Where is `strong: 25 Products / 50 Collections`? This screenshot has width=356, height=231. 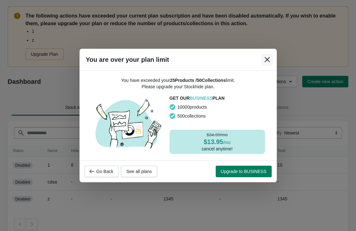 strong: 25 Products / 50 Collections is located at coordinates (198, 80).